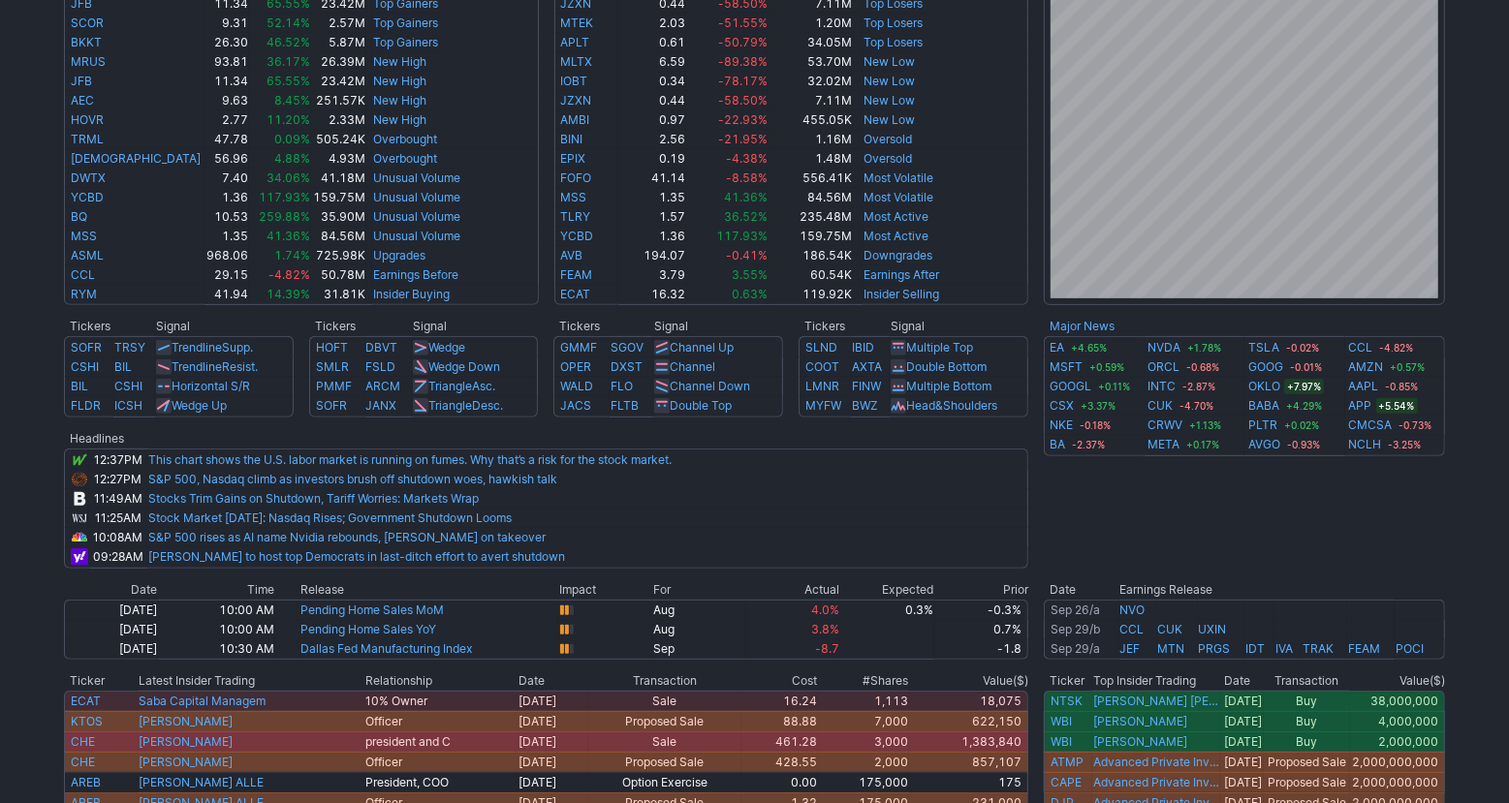  What do you see at coordinates (864, 405) in the screenshot?
I see `a: BWZ` at bounding box center [864, 405].